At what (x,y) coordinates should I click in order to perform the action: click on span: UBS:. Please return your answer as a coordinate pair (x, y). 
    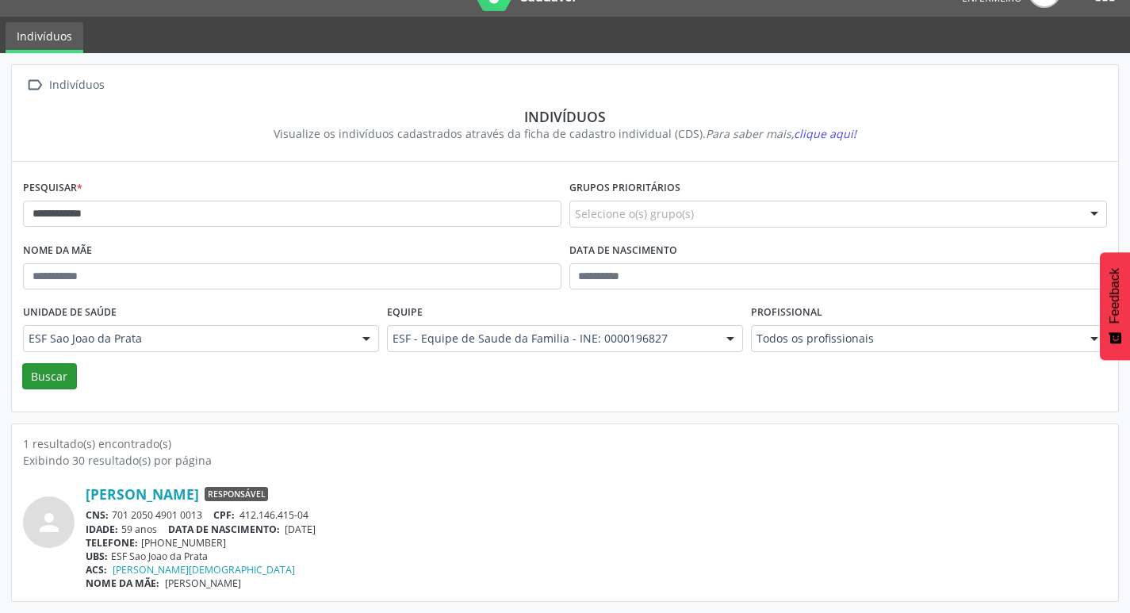
    Looking at the image, I should click on (97, 556).